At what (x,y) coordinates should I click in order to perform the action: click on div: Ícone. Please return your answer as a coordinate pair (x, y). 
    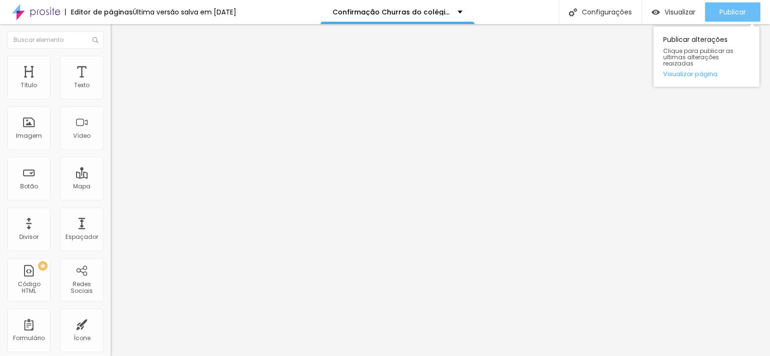
    Looking at the image, I should click on (82, 338).